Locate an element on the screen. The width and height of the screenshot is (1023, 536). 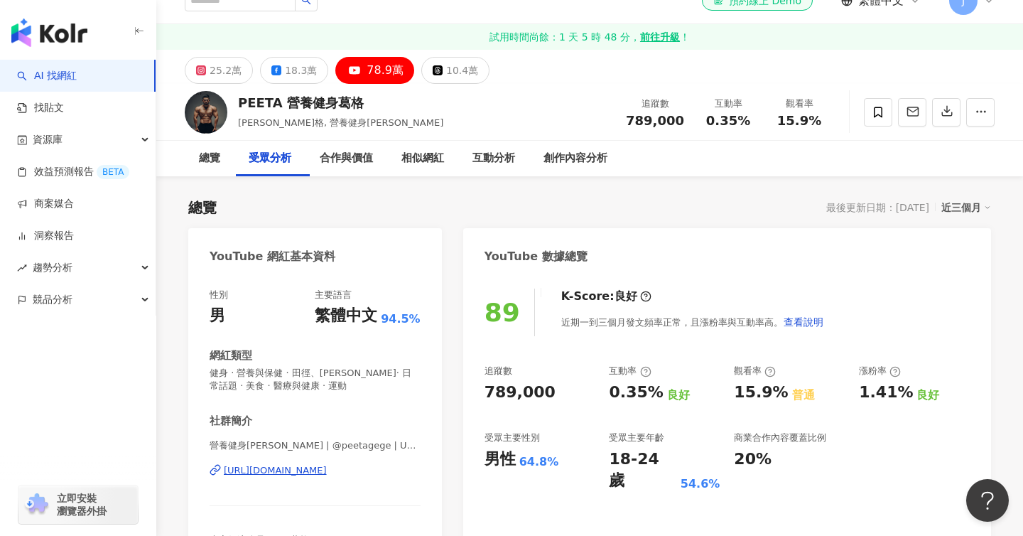
a: 找貼文 is located at coordinates (40, 108).